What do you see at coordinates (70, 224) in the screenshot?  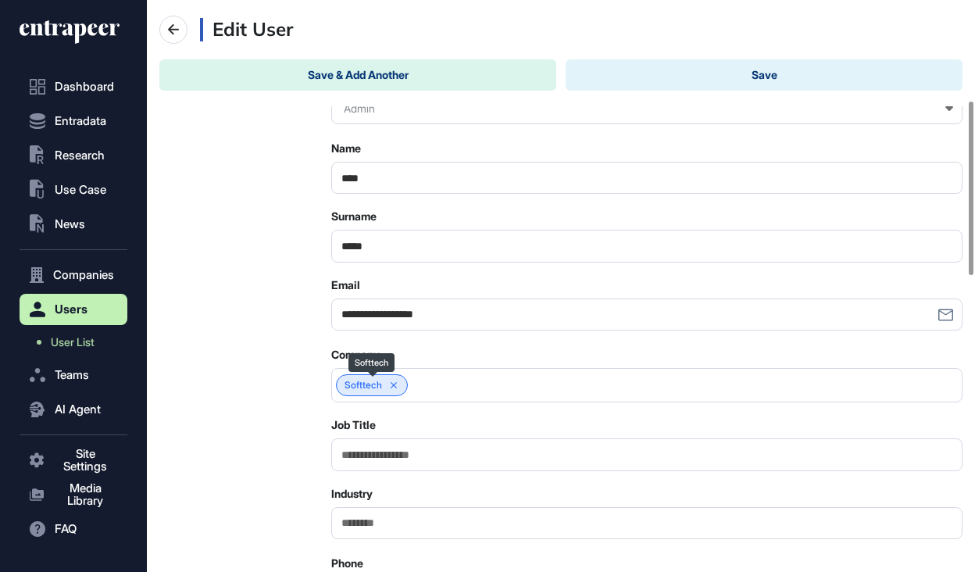 I see `span: News` at bounding box center [70, 224].